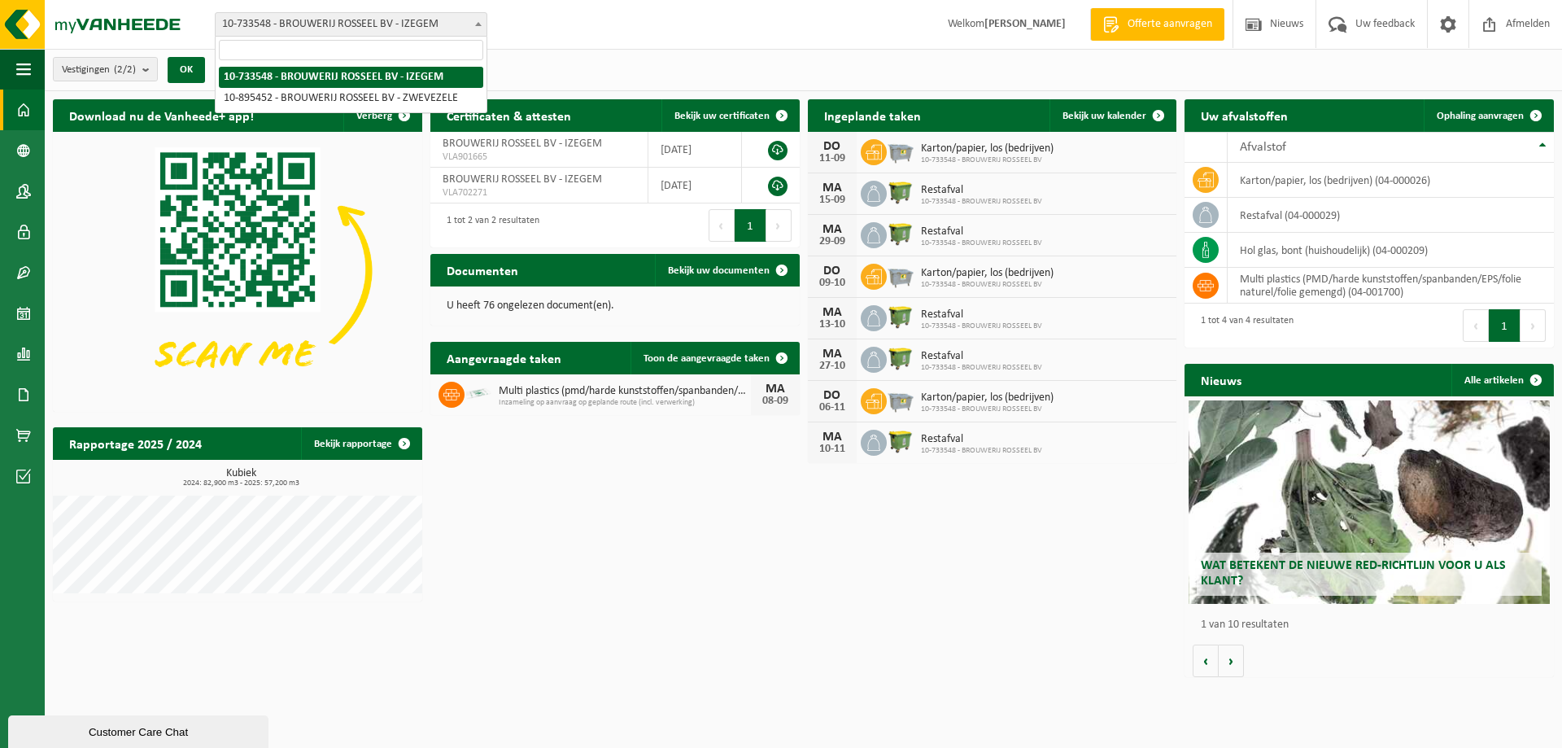 The width and height of the screenshot is (1562, 748). What do you see at coordinates (1170, 24) in the screenshot?
I see `span: Offerte aanvragen` at bounding box center [1170, 24].